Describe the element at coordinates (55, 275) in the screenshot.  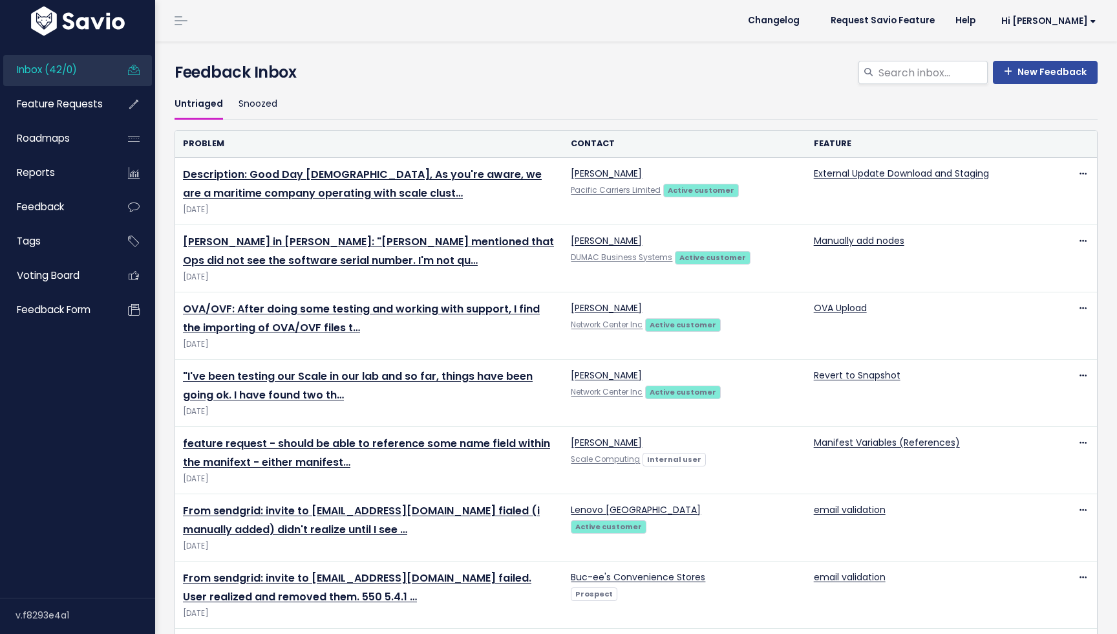
I see `a: Voting Board` at that location.